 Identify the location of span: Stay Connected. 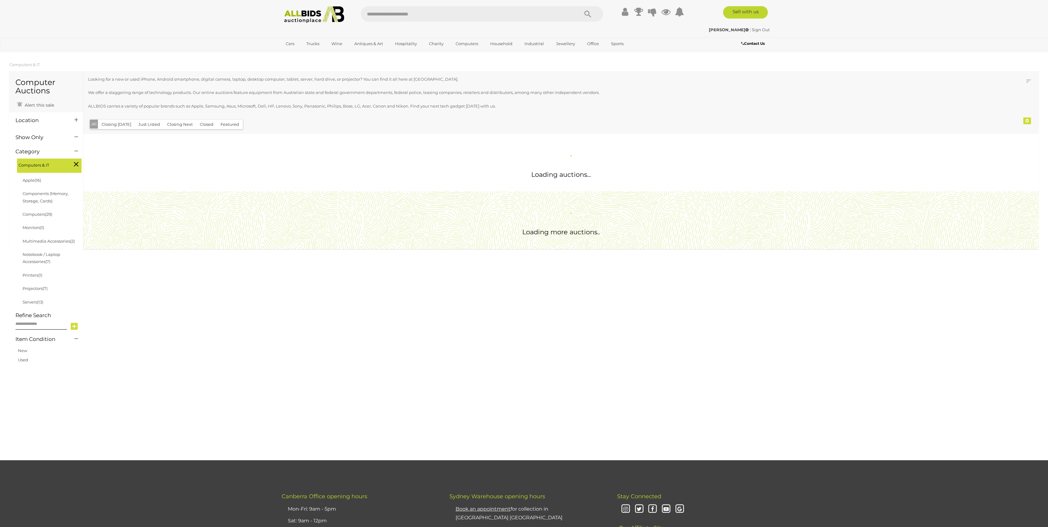
(639, 496).